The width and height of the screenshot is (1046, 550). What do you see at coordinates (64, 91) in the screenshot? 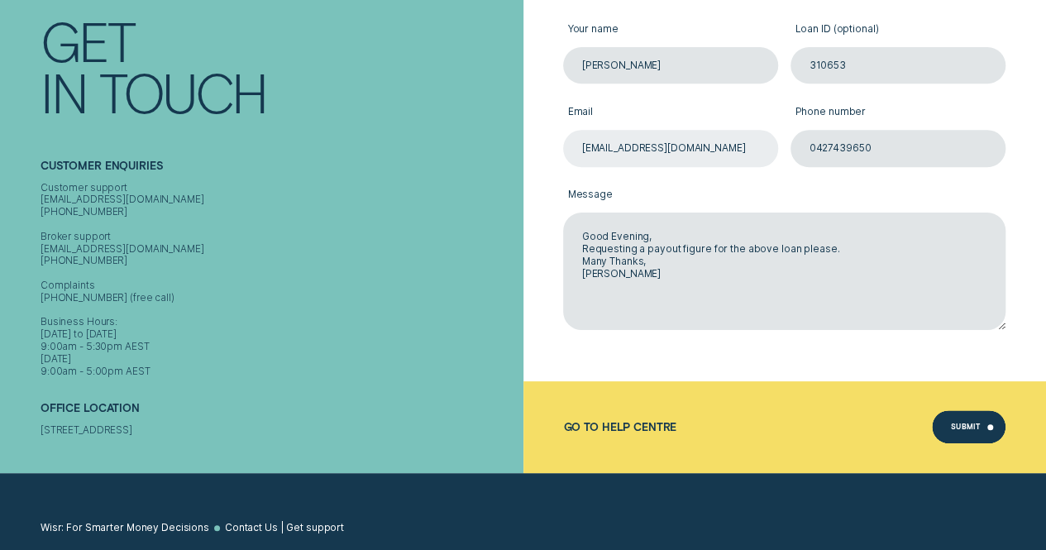
I see `div: In` at bounding box center [64, 91].